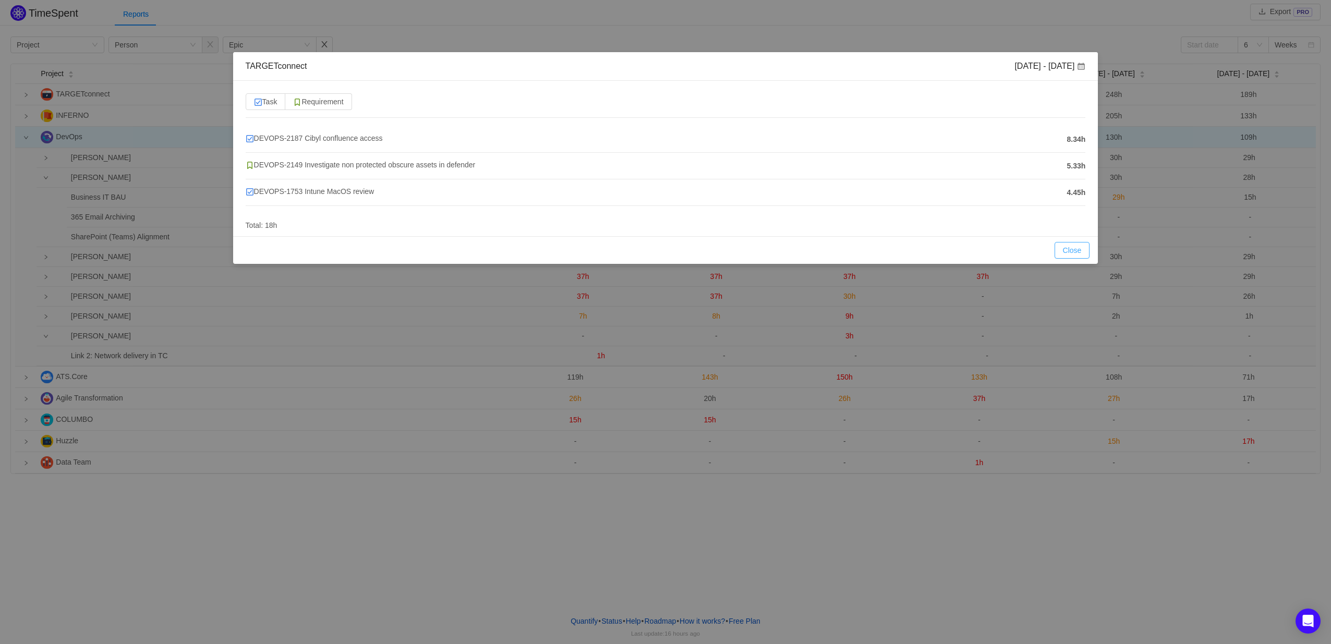 Image resolution: width=1331 pixels, height=644 pixels. Describe the element at coordinates (1076, 139) in the screenshot. I see `span: 8.34h` at that location.